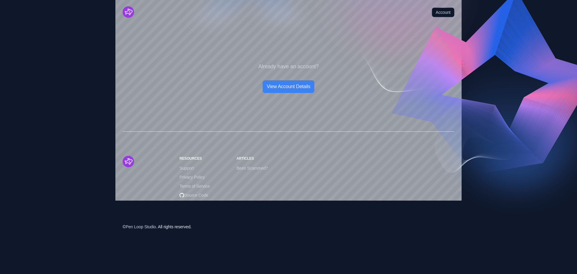 This screenshot has height=274, width=577. What do you see at coordinates (192, 177) in the screenshot?
I see `span: Privacy Policy` at bounding box center [192, 177].